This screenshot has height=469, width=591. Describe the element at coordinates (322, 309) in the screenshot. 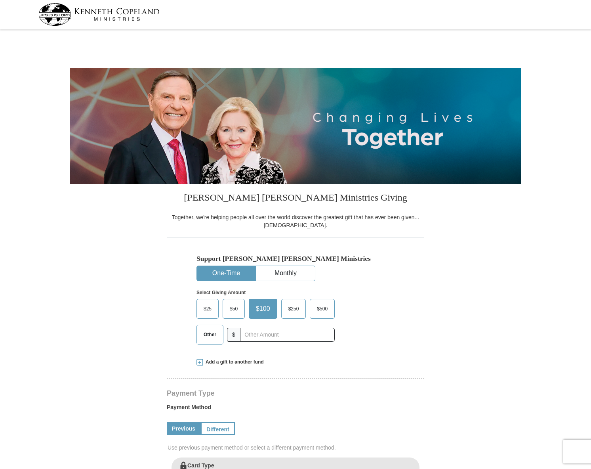

I see `span: $500` at that location.